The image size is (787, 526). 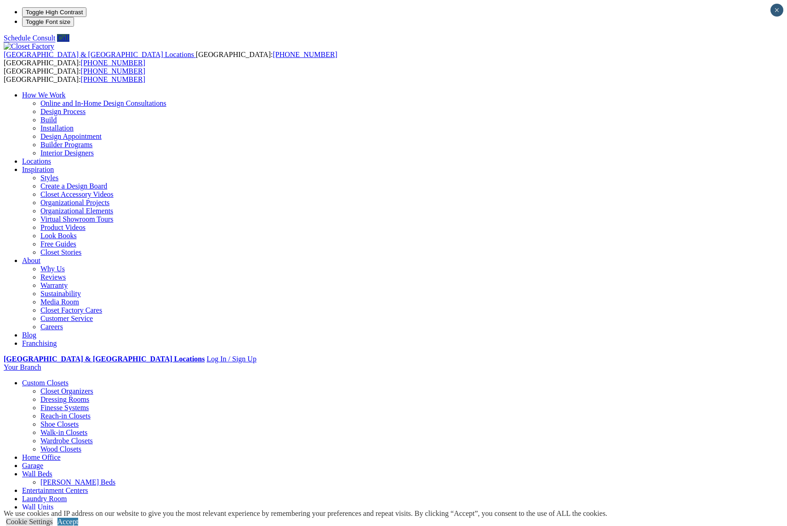 What do you see at coordinates (64, 432) in the screenshot?
I see `a: Walk-in Closets` at bounding box center [64, 432].